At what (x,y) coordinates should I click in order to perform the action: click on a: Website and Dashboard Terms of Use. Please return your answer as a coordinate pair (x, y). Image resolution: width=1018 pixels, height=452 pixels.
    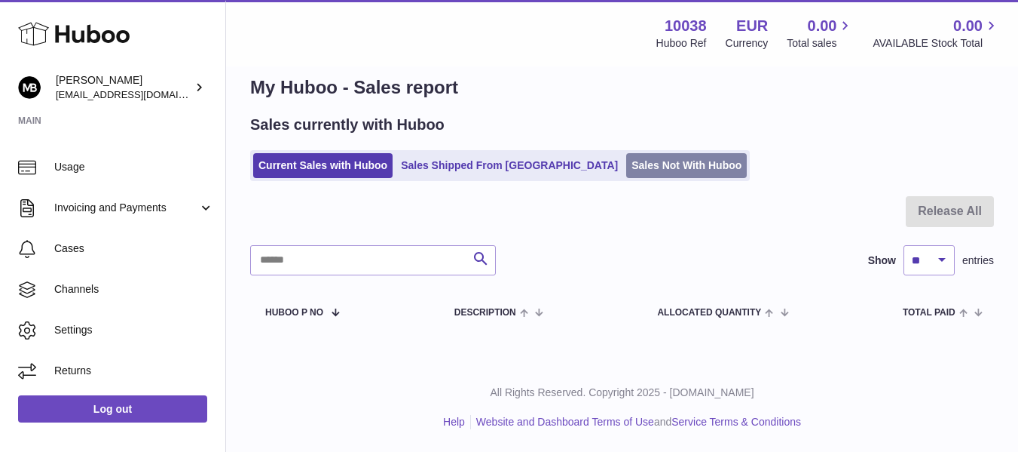
    Looking at the image, I should click on (565, 421).